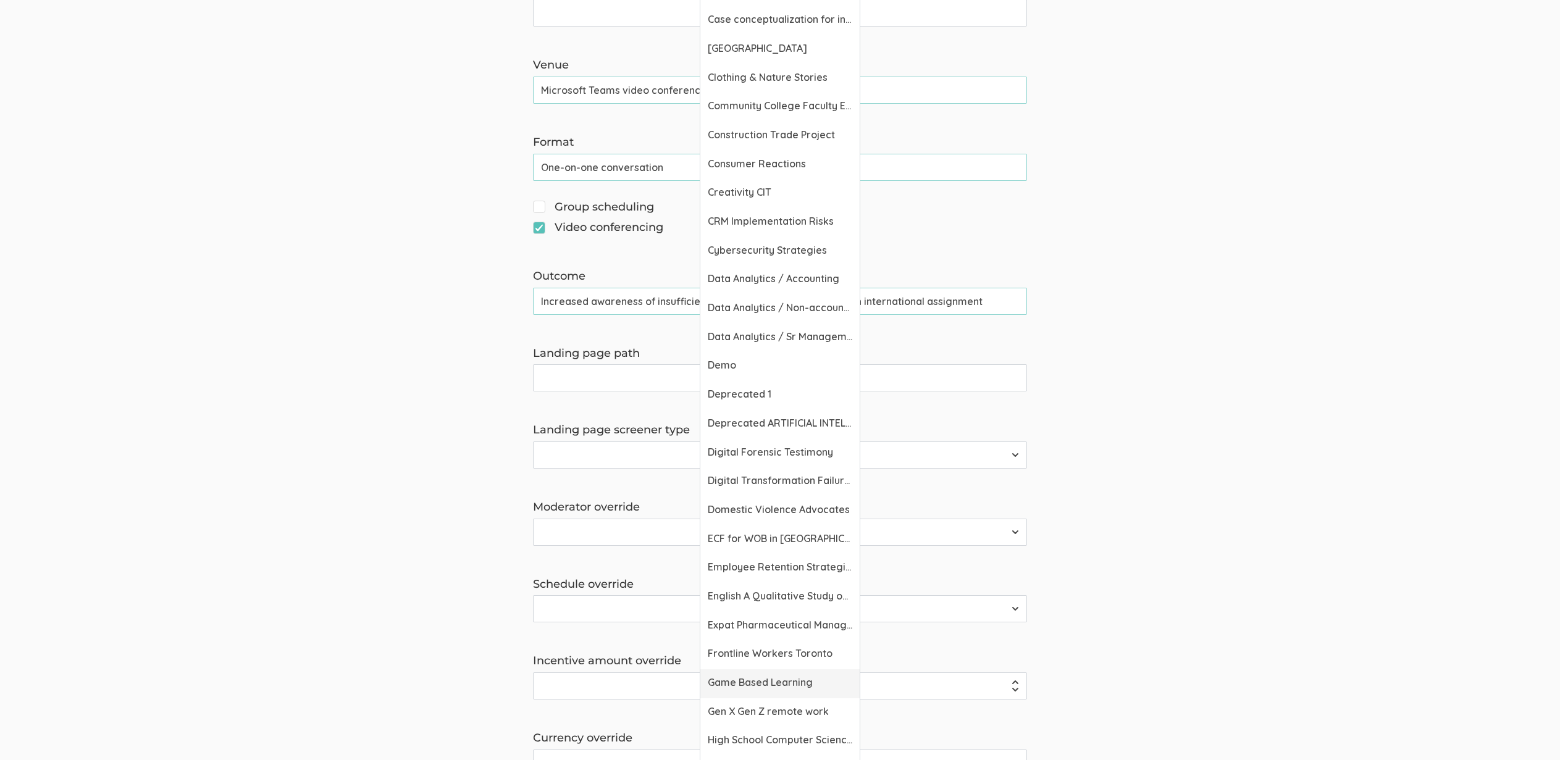  I want to click on label: Venue, so click(780, 65).